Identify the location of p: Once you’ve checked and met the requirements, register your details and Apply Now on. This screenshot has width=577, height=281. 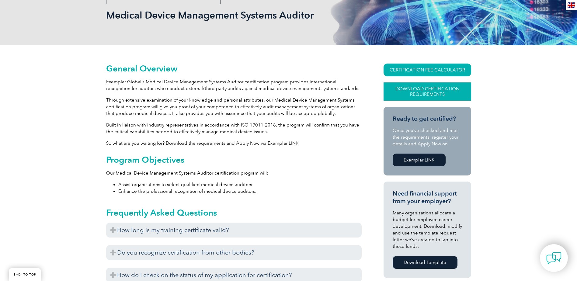
(427, 137).